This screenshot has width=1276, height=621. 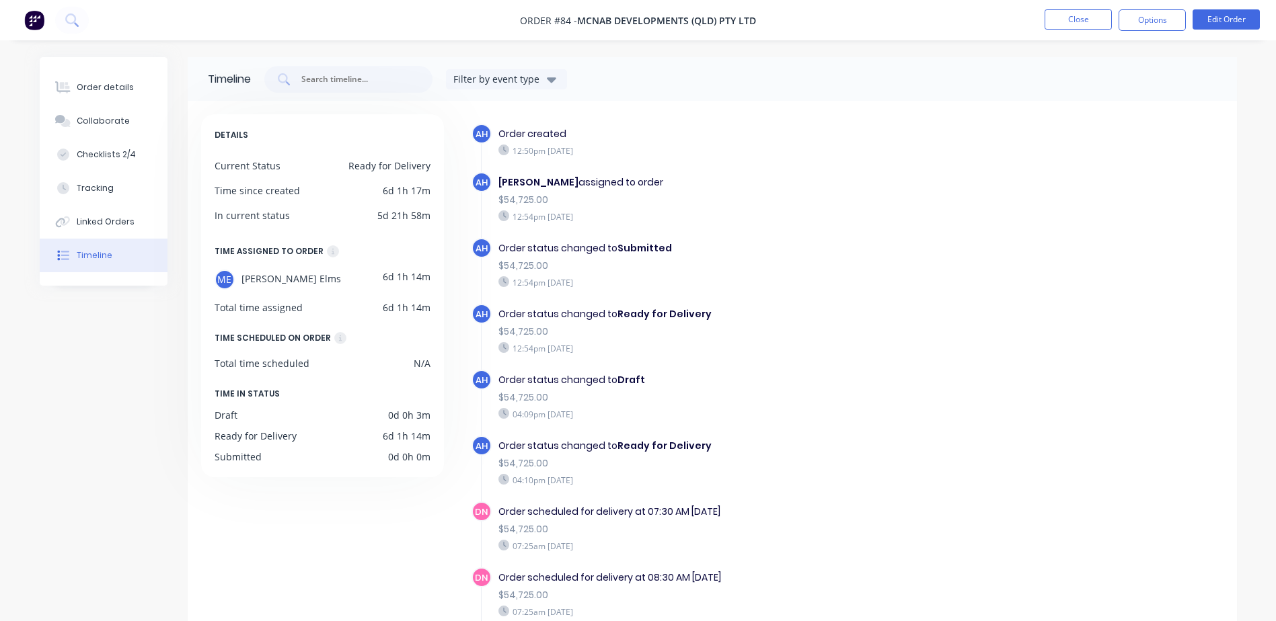 What do you see at coordinates (409, 415) in the screenshot?
I see `div: 0d 0h 3m` at bounding box center [409, 415].